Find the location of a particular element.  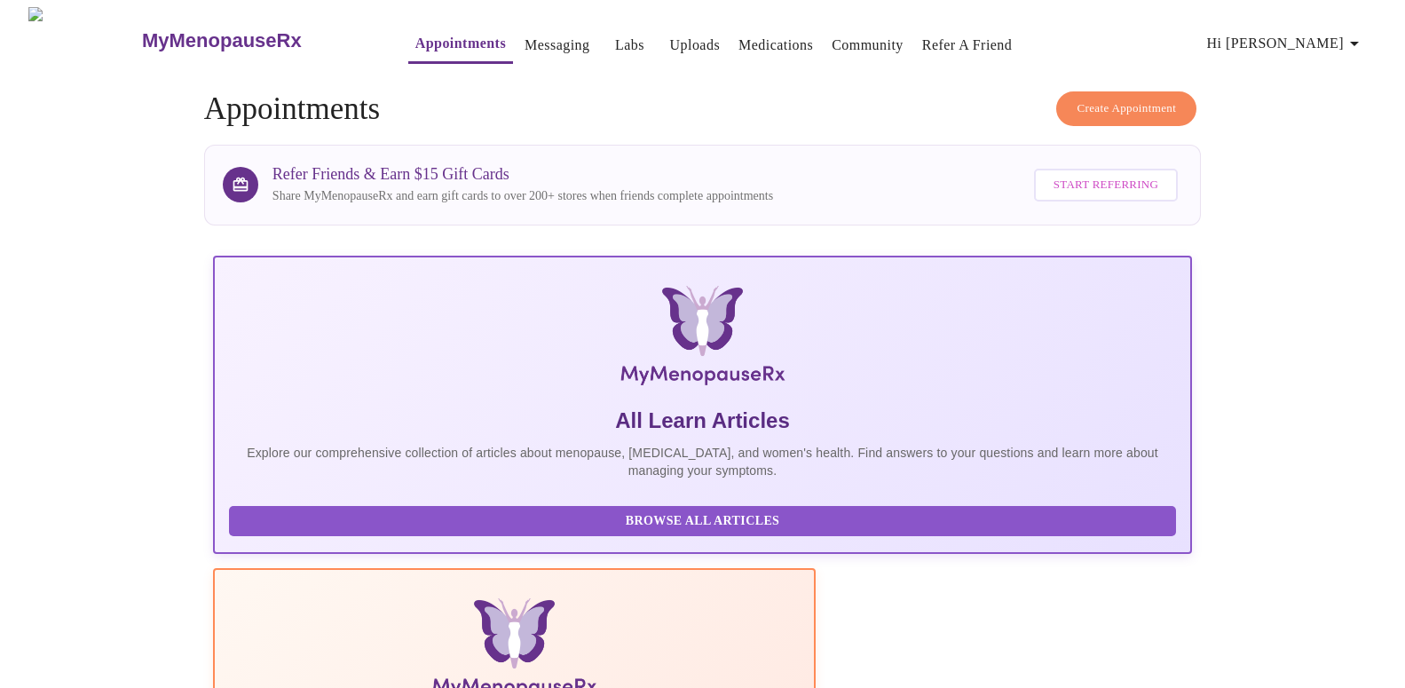

span: Browse All Articles is located at coordinates (702, 521).